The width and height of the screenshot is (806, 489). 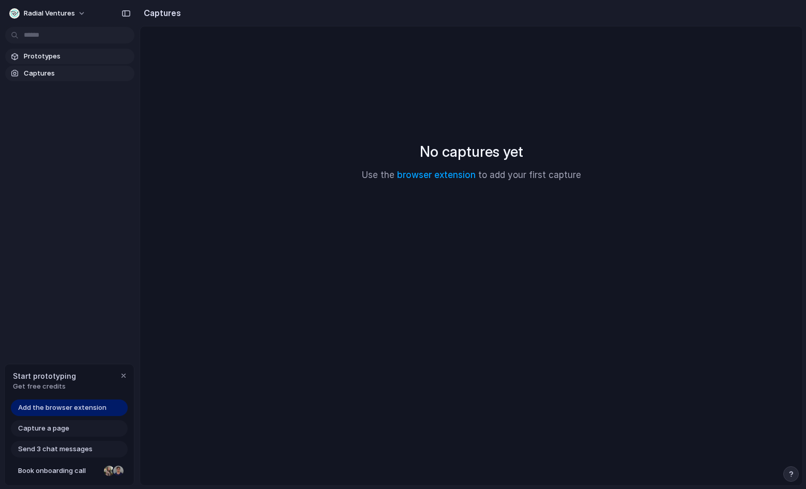 I want to click on span: Book onboarding call, so click(x=59, y=471).